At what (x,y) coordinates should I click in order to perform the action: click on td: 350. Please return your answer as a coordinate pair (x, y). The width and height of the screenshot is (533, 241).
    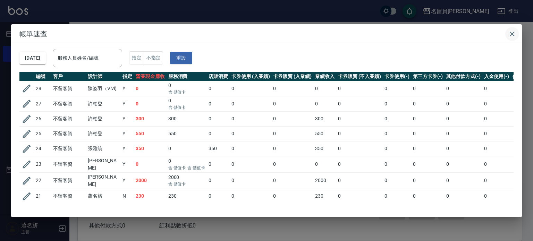
    Looking at the image, I should click on (325, 149).